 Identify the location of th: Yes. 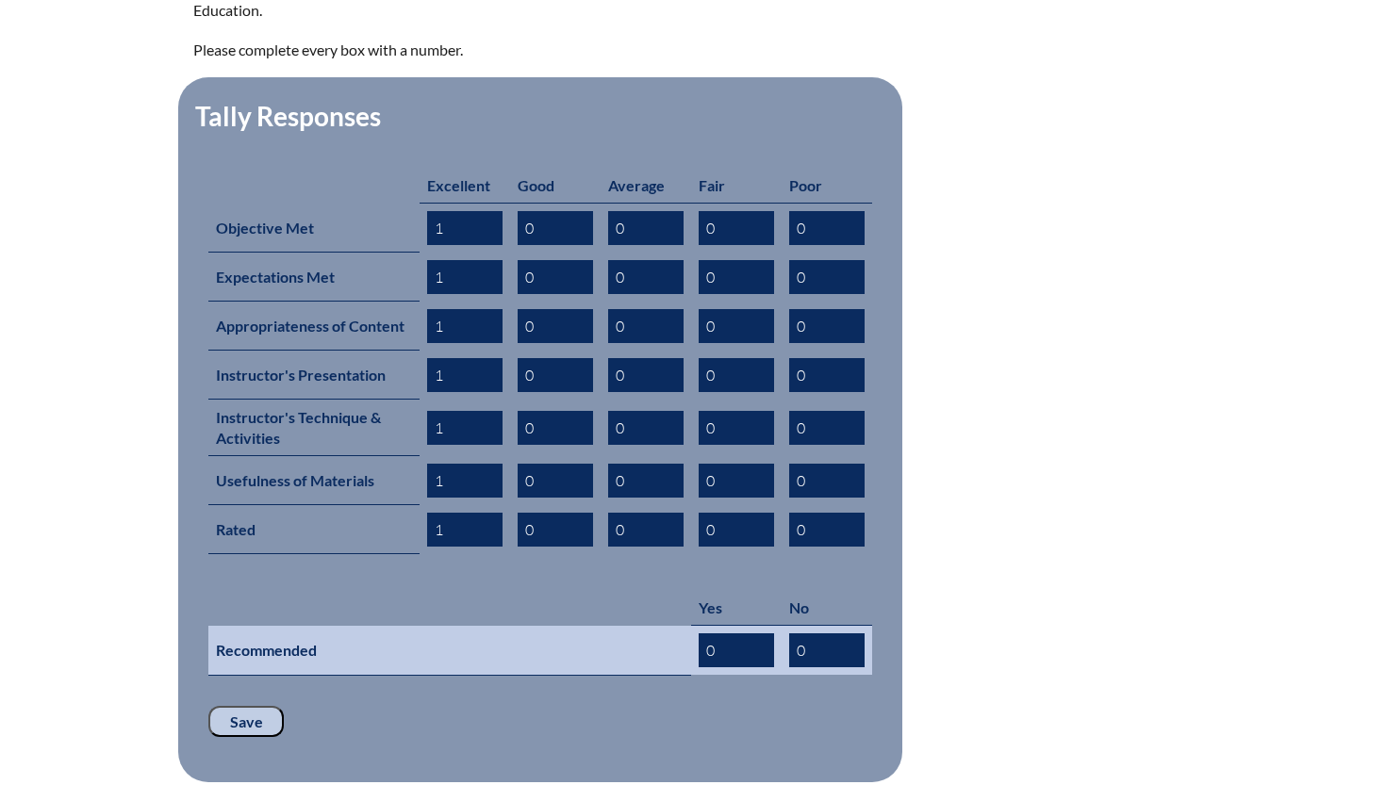
(736, 608).